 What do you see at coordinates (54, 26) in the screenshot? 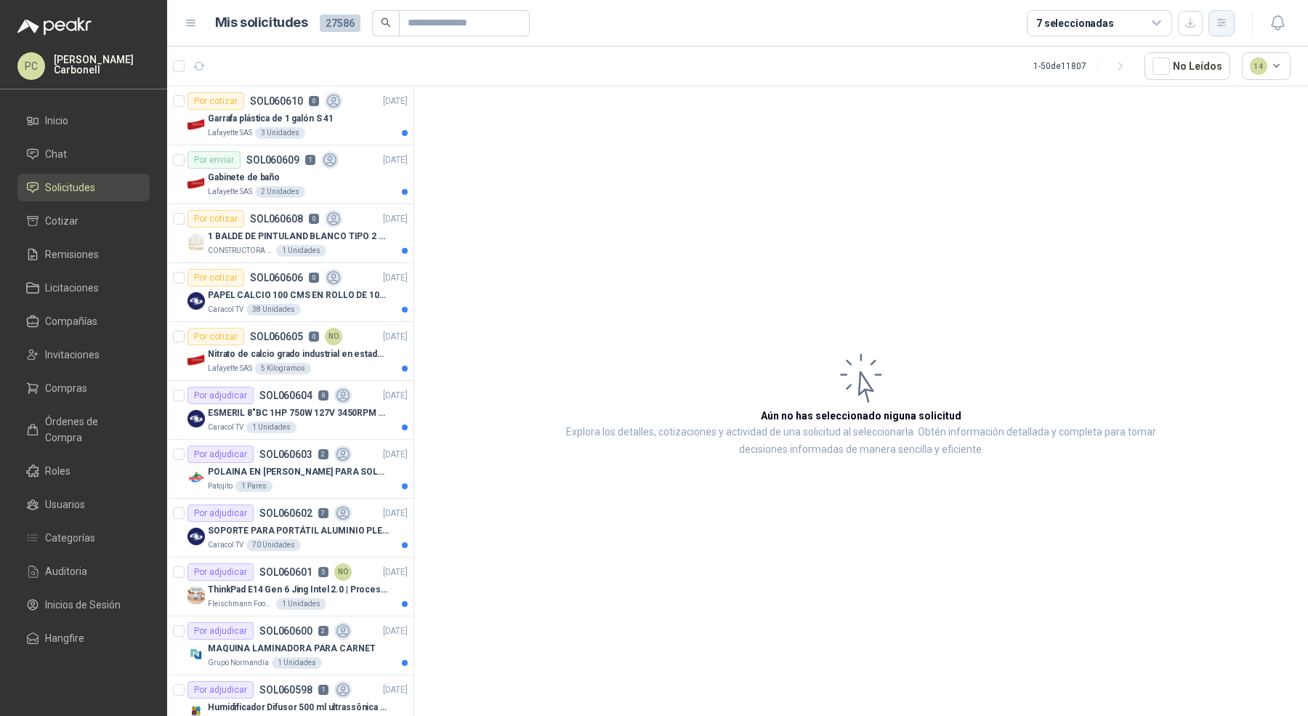
I see `img: Logo peakr` at bounding box center [54, 26].